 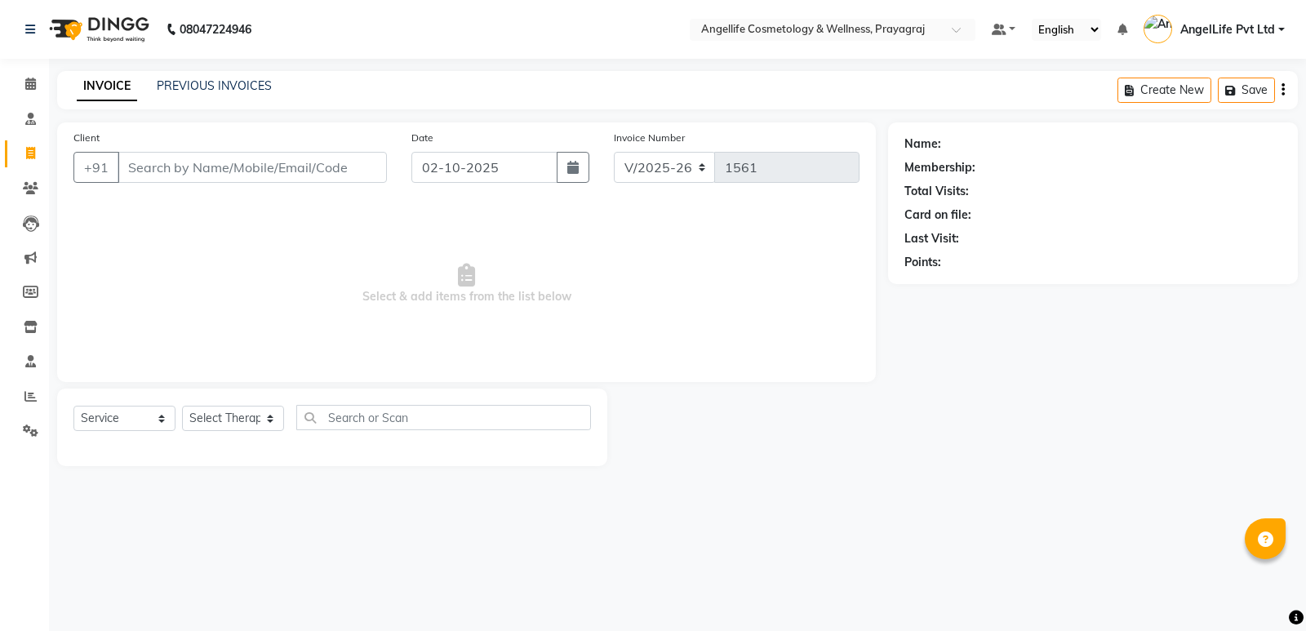 I want to click on div: Name:, so click(x=922, y=144).